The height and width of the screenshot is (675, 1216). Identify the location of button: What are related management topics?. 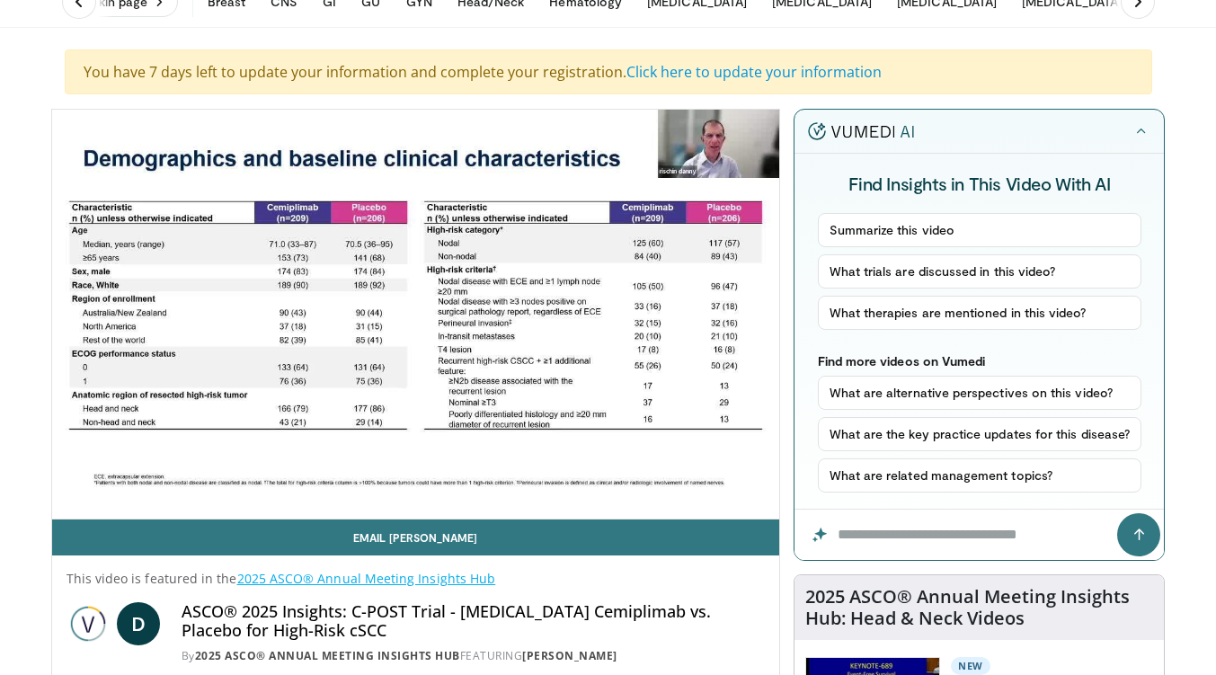
(980, 475).